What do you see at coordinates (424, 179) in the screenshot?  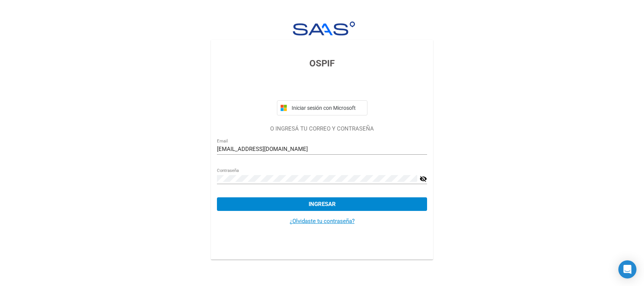 I see `mat-icon: visibility_off` at bounding box center [424, 179].